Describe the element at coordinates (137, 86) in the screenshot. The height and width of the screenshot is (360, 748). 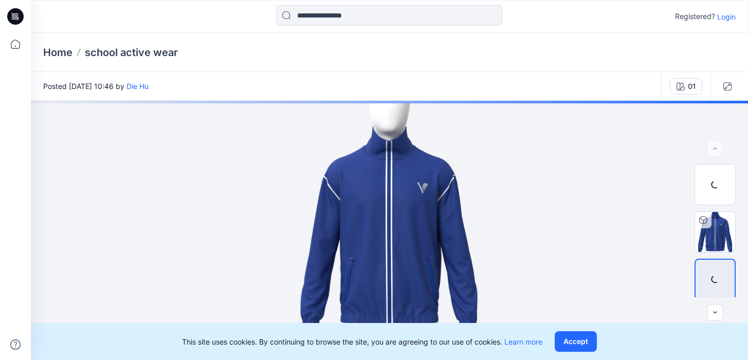
I see `a: Die Hu` at that location.